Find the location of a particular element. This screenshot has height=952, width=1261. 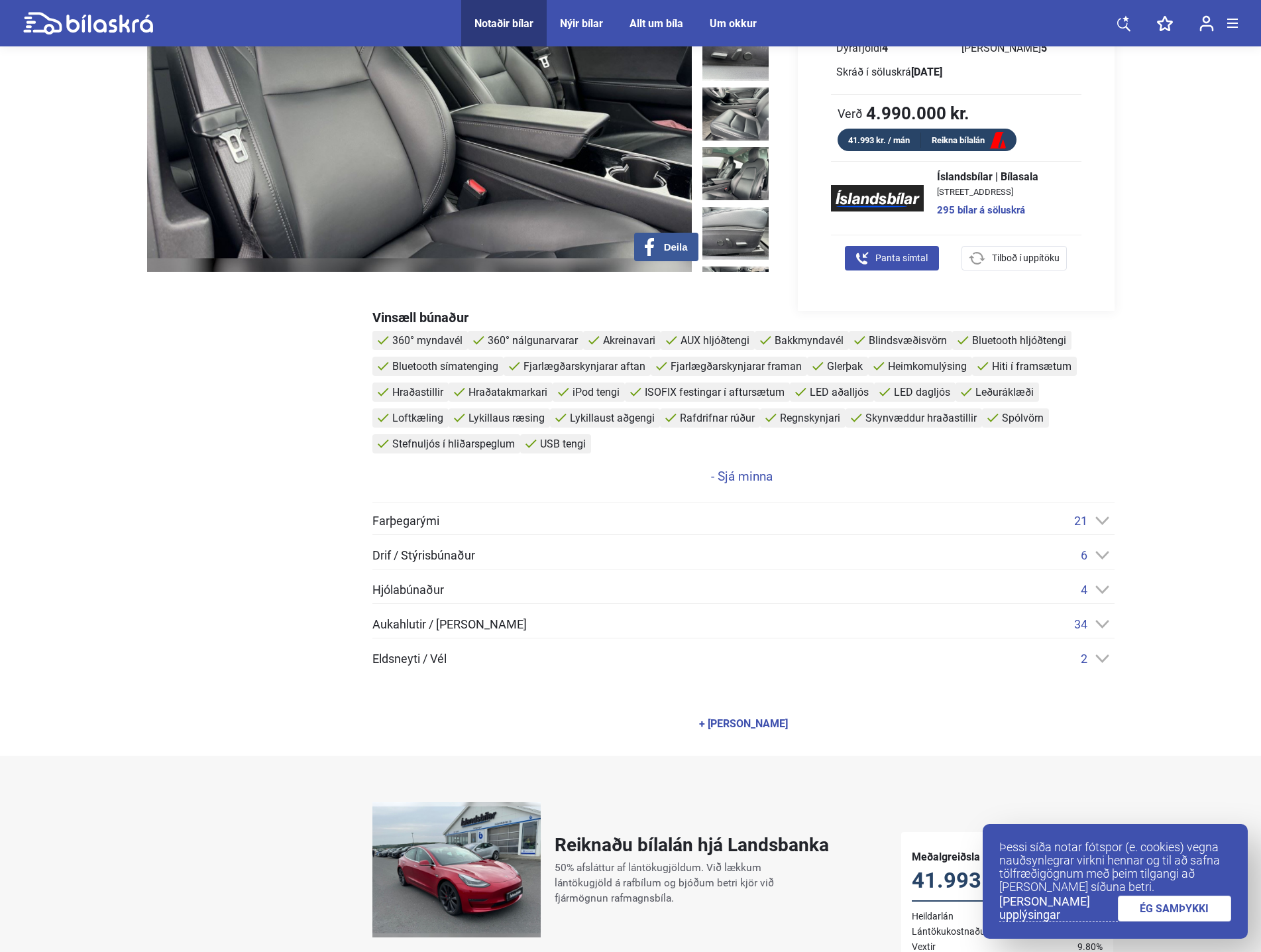

span: Loftkæling is located at coordinates (418, 418).